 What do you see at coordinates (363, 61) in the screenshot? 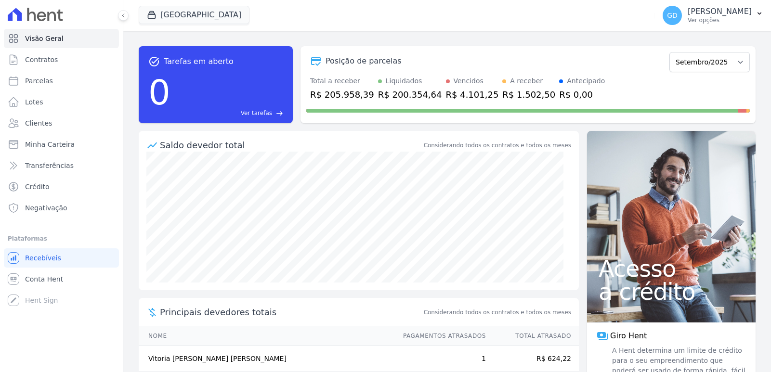
I see `div: Posição de parcelas` at bounding box center [363, 61].